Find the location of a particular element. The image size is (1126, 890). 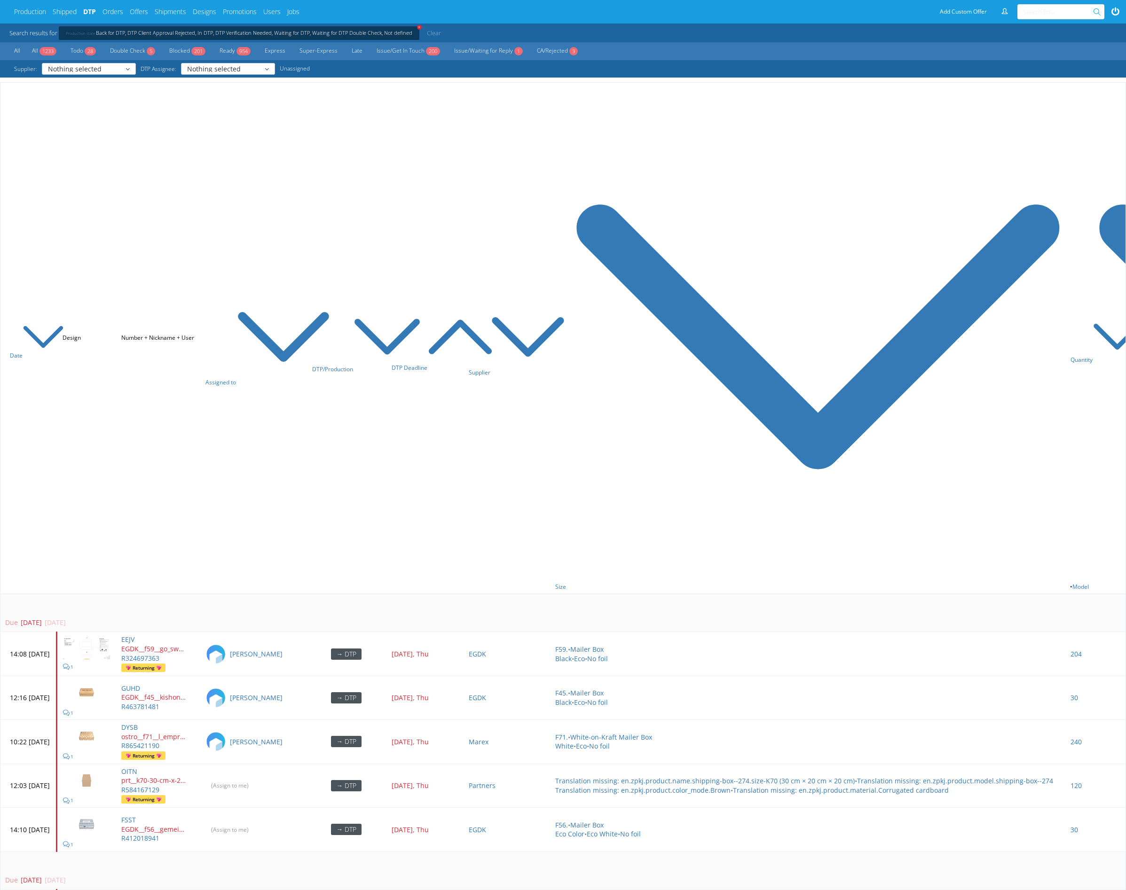

a: Ready954 is located at coordinates (235, 51).